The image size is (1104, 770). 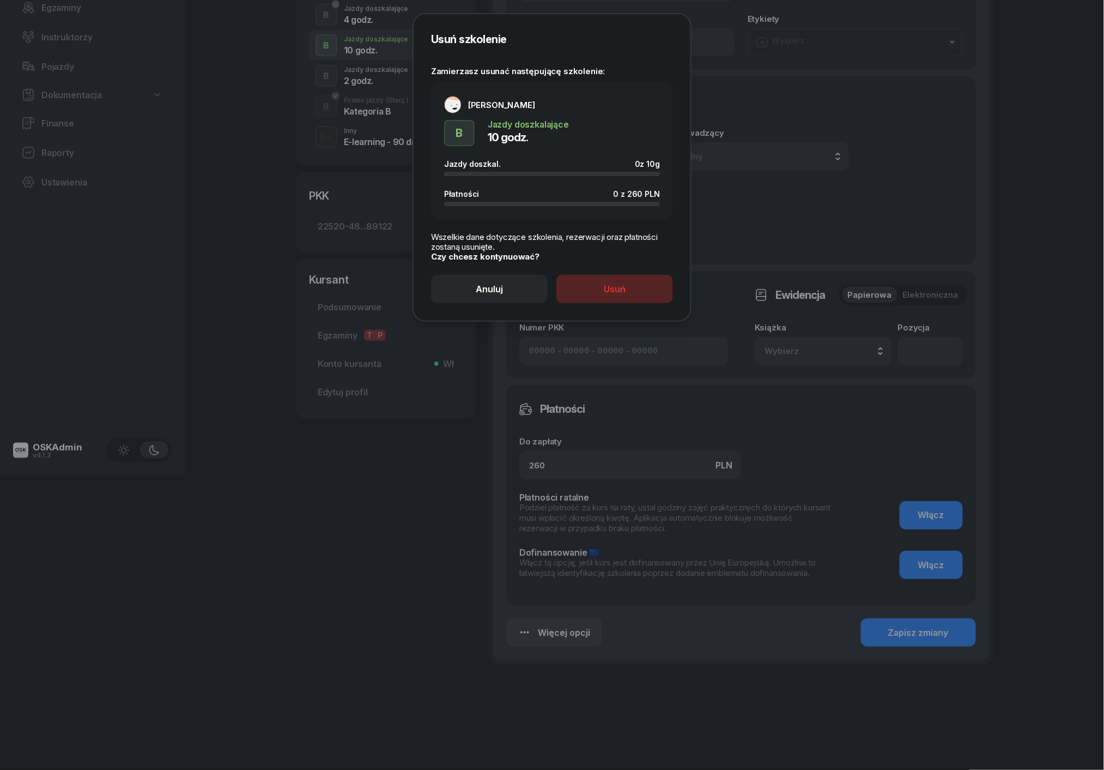 What do you see at coordinates (459, 133) in the screenshot?
I see `div: B` at bounding box center [459, 133].